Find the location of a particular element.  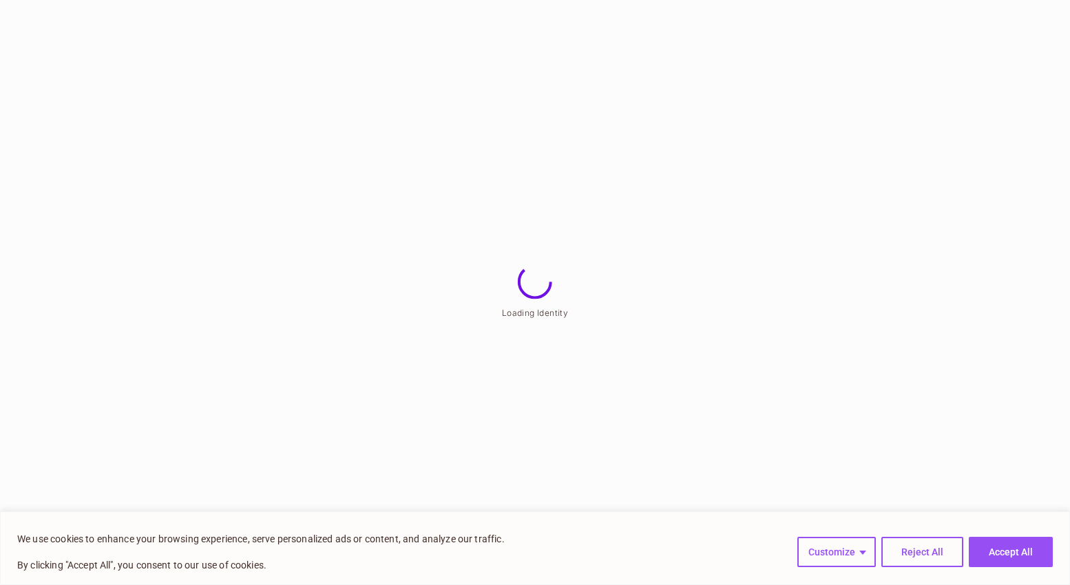

span: Loading Identity is located at coordinates (535, 313).